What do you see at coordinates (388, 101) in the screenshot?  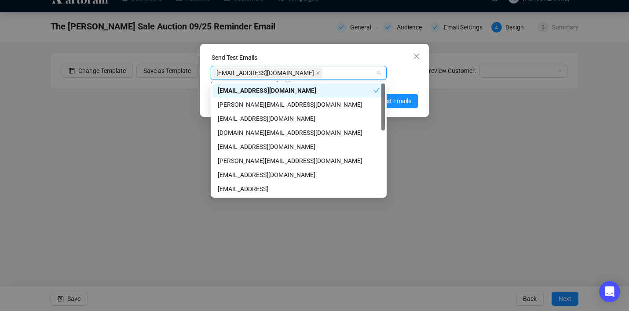 I see `span: Send Test Emails` at bounding box center [388, 101].